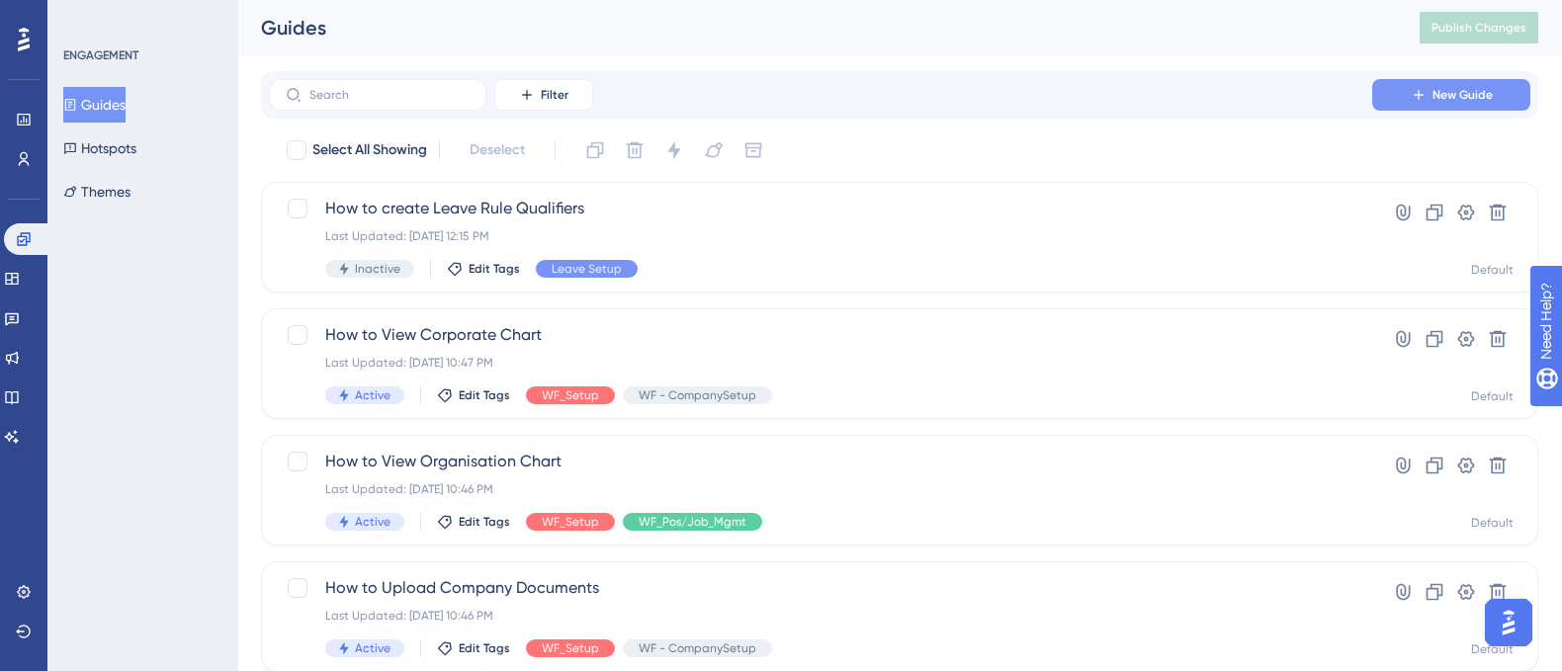 The width and height of the screenshot is (1562, 671). Describe the element at coordinates (820, 209) in the screenshot. I see `span: How to create Leave Rule Qualifiers` at that location.